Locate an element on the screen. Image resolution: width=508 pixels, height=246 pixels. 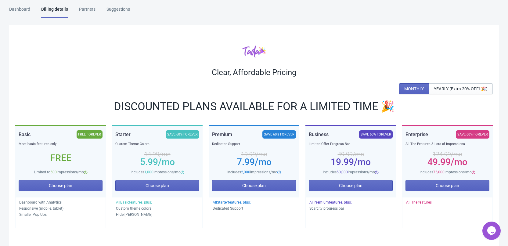
div: Dashboard is located at coordinates (20, 11).